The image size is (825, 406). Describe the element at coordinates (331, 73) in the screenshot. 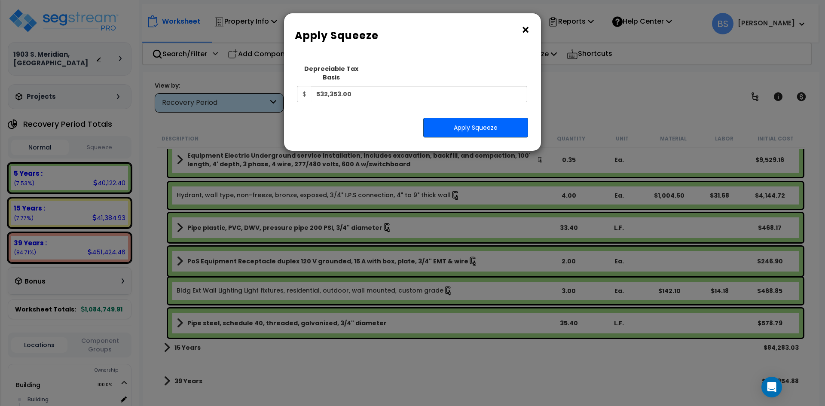

I see `label: Depreciable Tax Basis` at that location.